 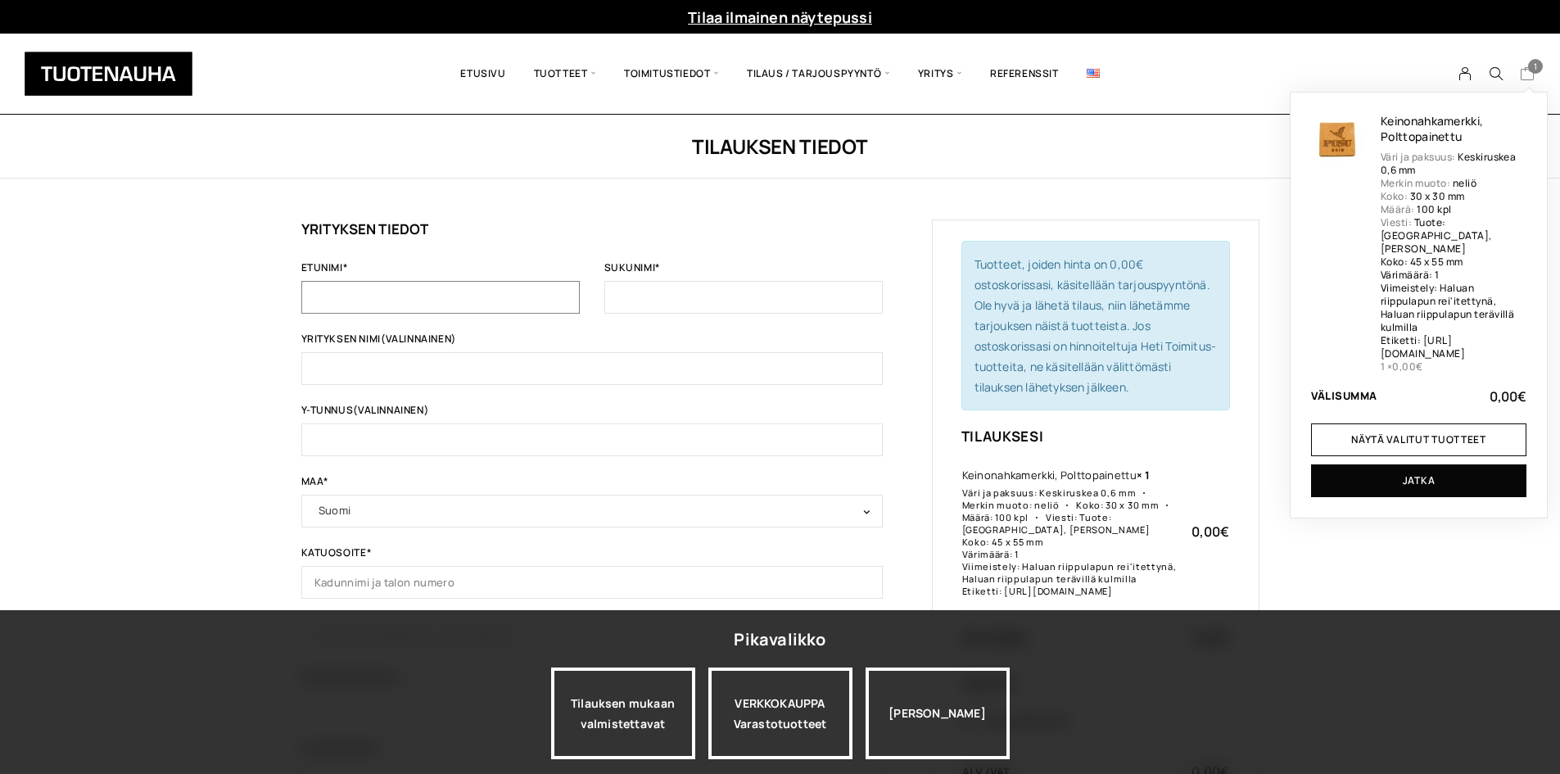 What do you see at coordinates (1402, 366) in the screenshot?
I see `span: 1 ×` at bounding box center [1402, 366].